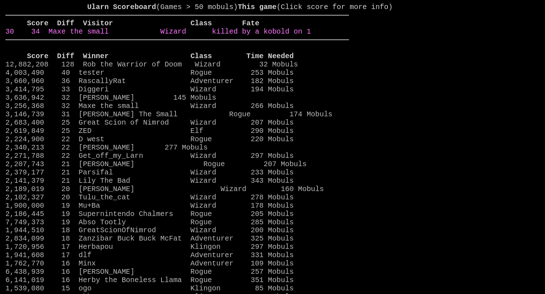  What do you see at coordinates (150, 72) in the screenshot?
I see `a: 4,003,490 40 tester Rogue 253 Mobuls` at bounding box center [150, 72].